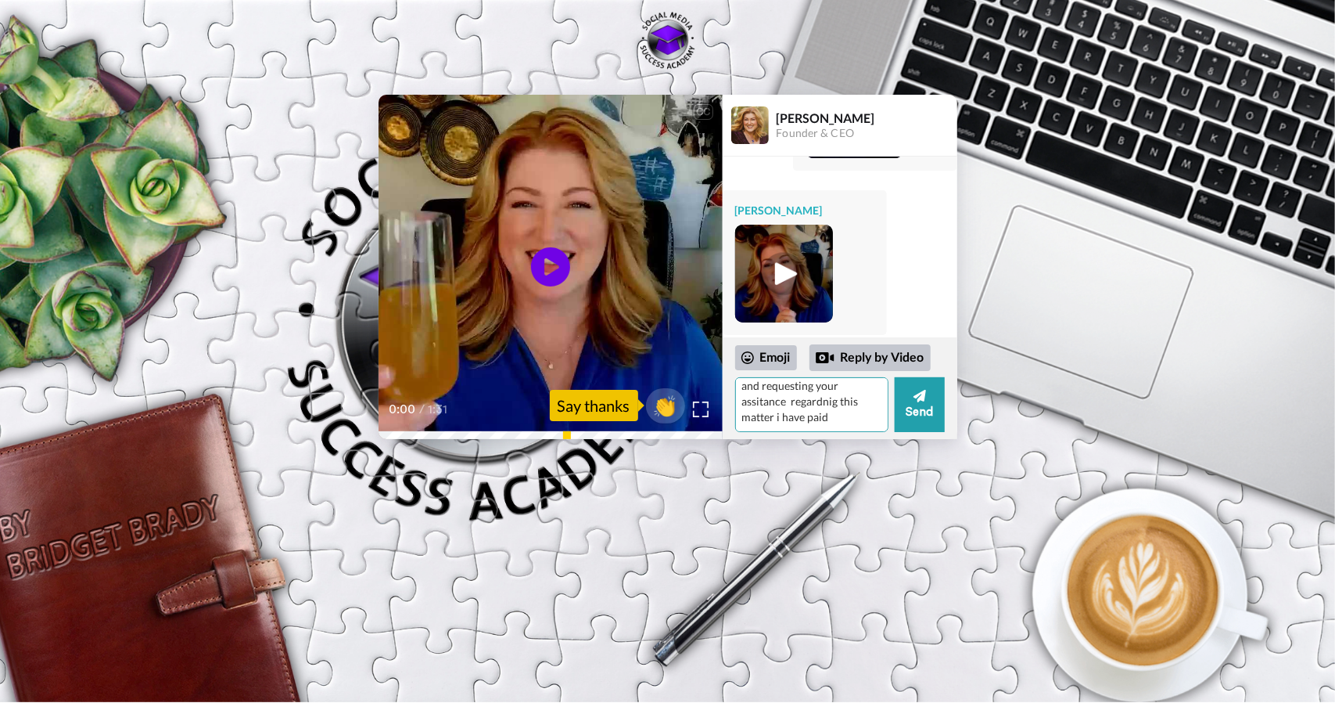 The image size is (1335, 703). Describe the element at coordinates (594, 405) in the screenshot. I see `div: Say thanks` at that location.